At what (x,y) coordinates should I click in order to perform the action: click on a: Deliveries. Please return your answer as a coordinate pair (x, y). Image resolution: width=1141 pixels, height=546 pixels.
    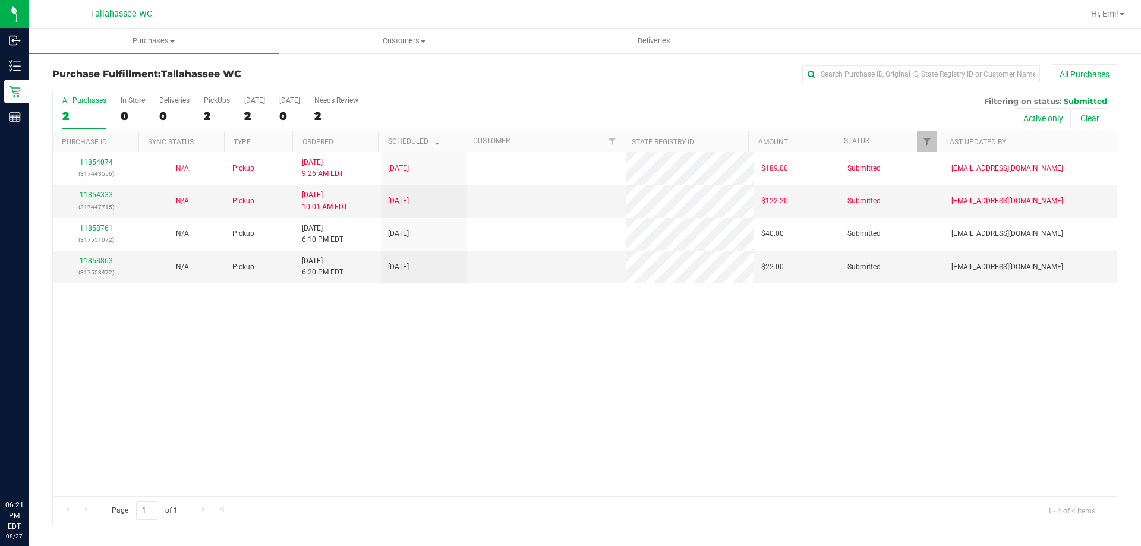
    Looking at the image, I should click on (654, 41).